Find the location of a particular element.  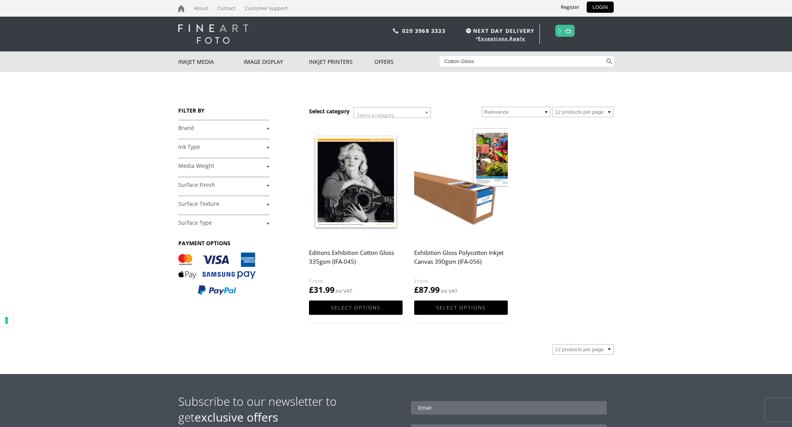

h2: Subscribe to our newsletter to get is located at coordinates (287, 409).